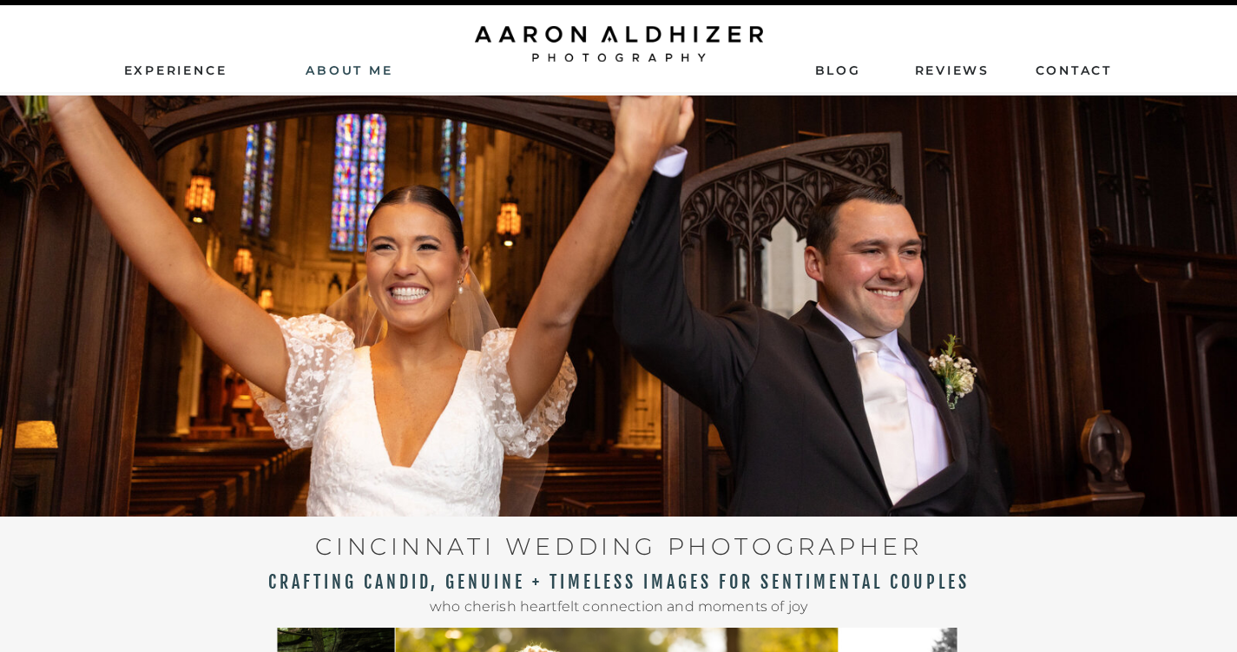 This screenshot has height=652, width=1237. Describe the element at coordinates (177, 69) in the screenshot. I see `nav: Experience` at that location.